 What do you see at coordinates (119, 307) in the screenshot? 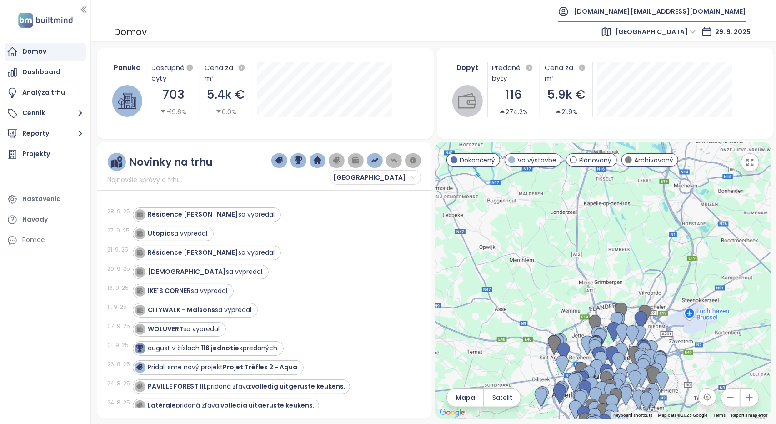
I see `div: 11. 9. 25` at bounding box center [119, 307].